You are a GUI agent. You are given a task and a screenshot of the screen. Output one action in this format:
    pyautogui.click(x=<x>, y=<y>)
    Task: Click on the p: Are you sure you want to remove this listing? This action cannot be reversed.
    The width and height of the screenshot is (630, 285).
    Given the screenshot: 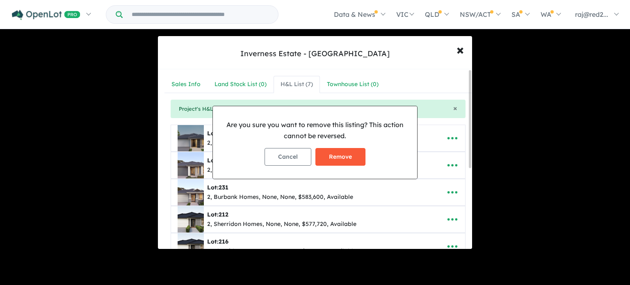 What is the action you would take?
    pyautogui.click(x=315, y=130)
    